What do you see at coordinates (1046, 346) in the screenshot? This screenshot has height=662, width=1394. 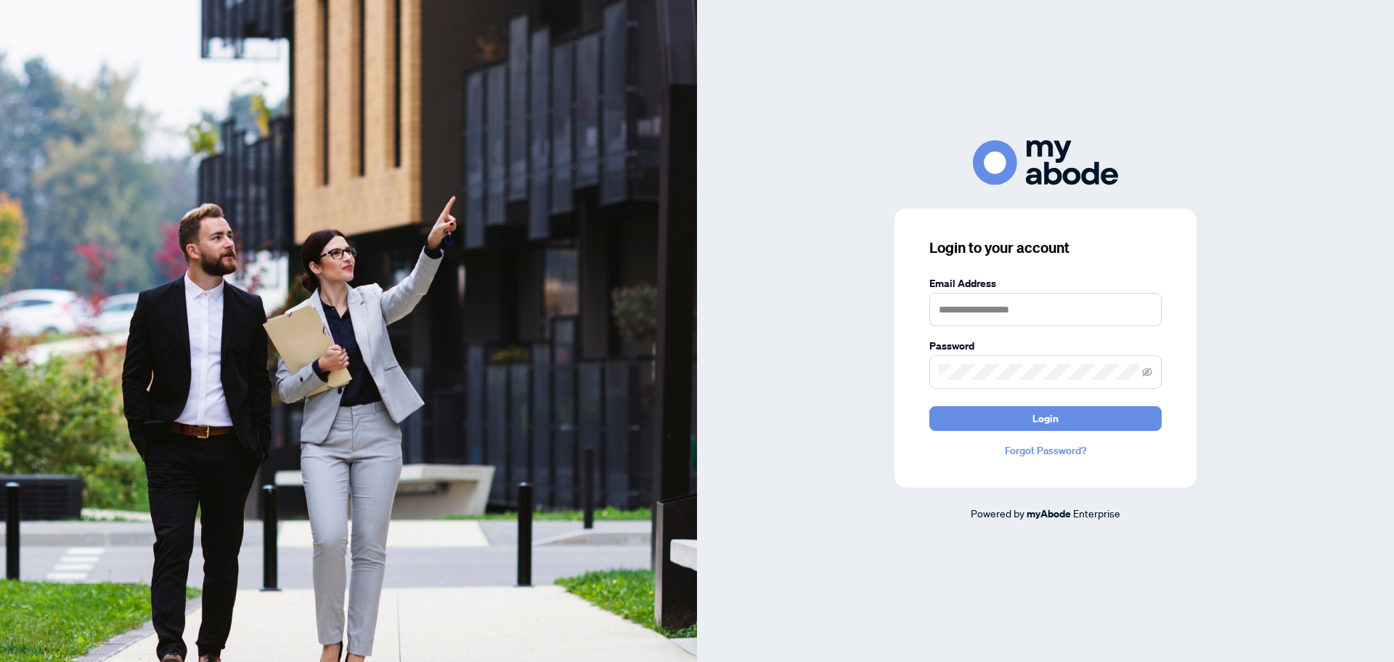 I see `label: Password` at bounding box center [1046, 346].